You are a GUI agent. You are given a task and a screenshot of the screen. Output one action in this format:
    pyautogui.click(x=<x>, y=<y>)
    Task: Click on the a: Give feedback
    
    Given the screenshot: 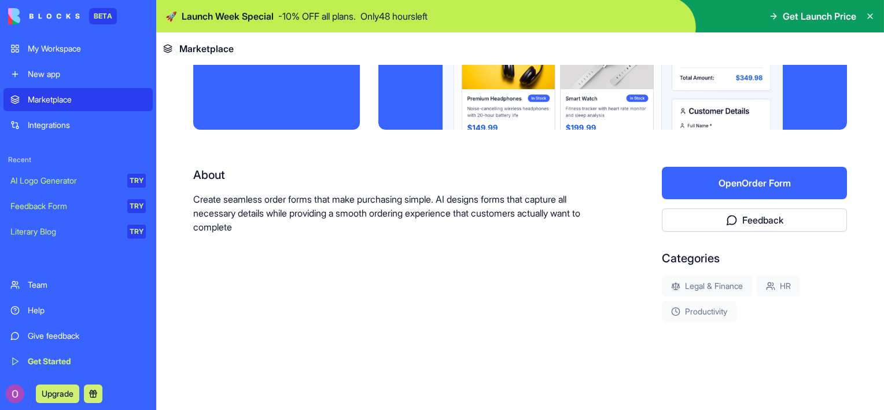 What is the action you would take?
    pyautogui.click(x=78, y=336)
    